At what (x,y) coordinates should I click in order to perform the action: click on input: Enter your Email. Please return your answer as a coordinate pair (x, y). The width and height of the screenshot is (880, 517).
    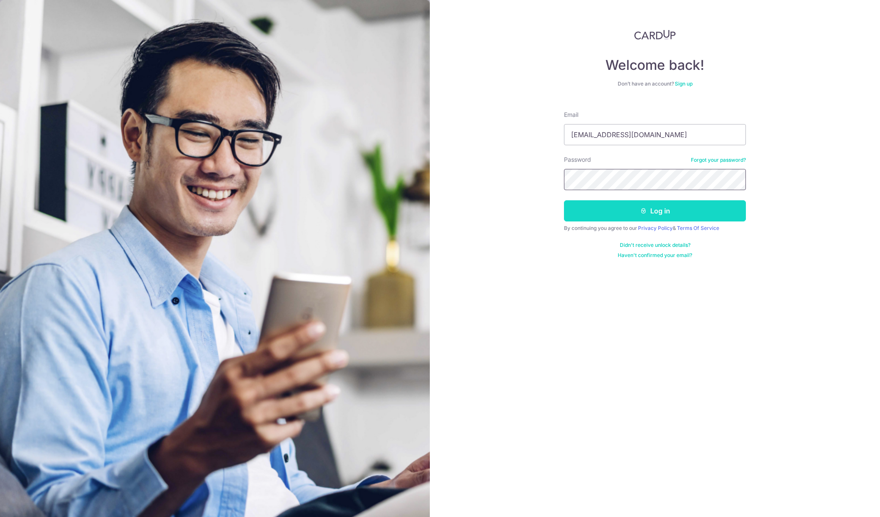
    Looking at the image, I should click on (655, 135).